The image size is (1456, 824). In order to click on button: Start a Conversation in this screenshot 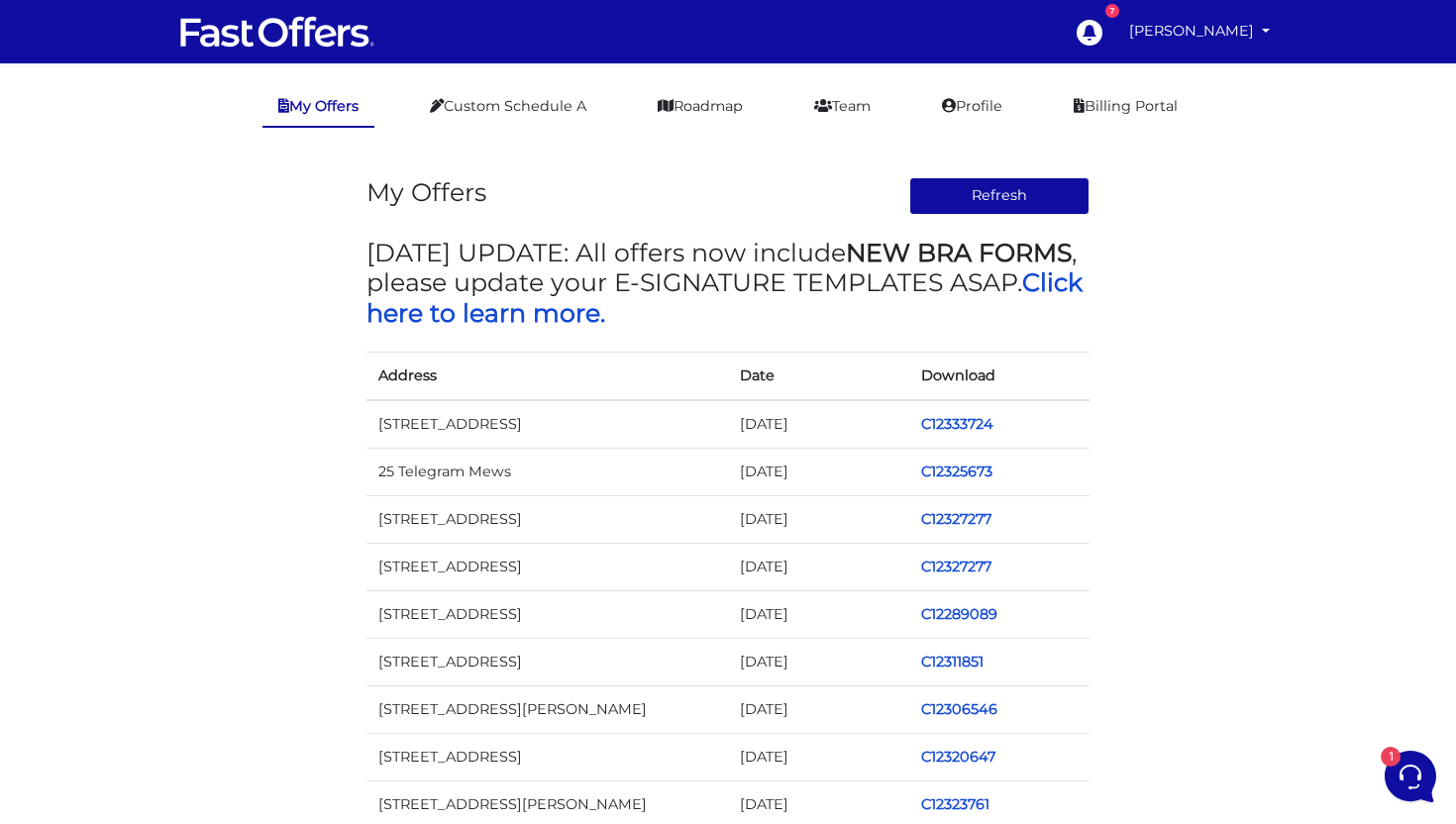, I will do `click(198, 298)`.